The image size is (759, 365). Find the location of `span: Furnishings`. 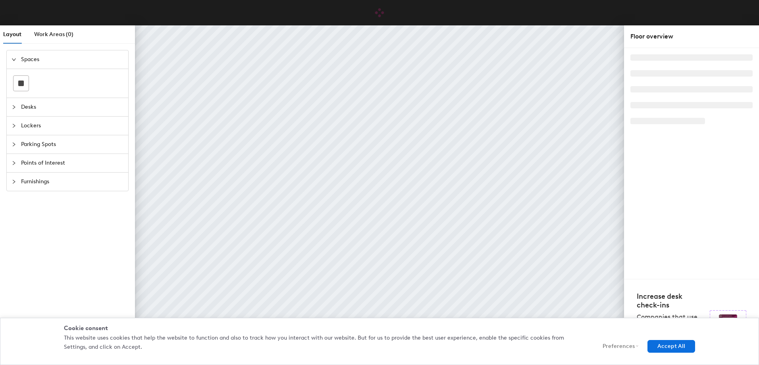

span: Furnishings is located at coordinates (72, 182).